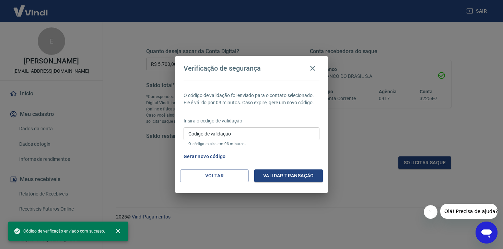 Image resolution: width=503 pixels, height=249 pixels. I want to click on button: Voltar, so click(215, 176).